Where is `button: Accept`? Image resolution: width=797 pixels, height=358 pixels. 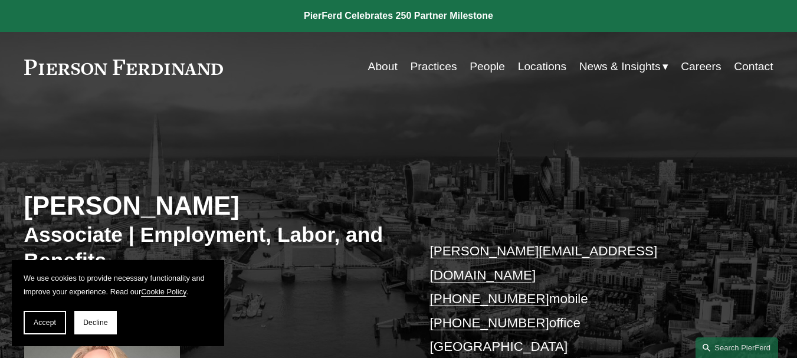
button: Accept is located at coordinates (45, 323).